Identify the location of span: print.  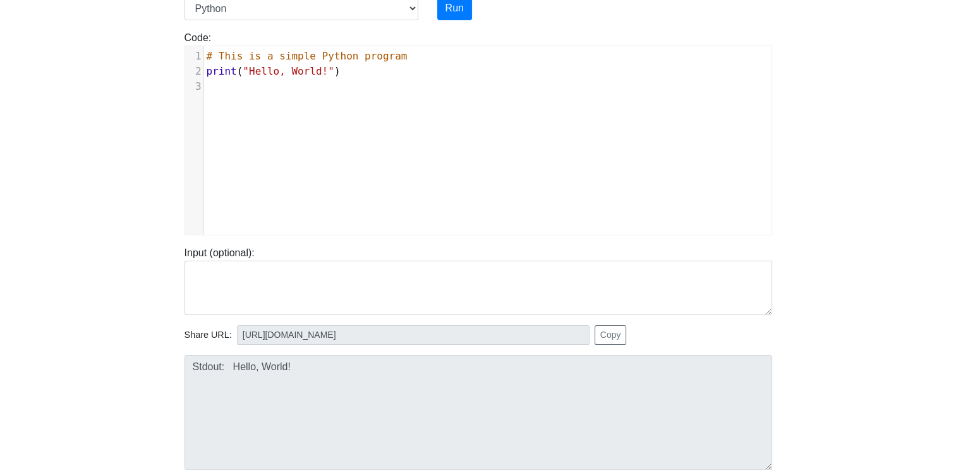
(222, 71).